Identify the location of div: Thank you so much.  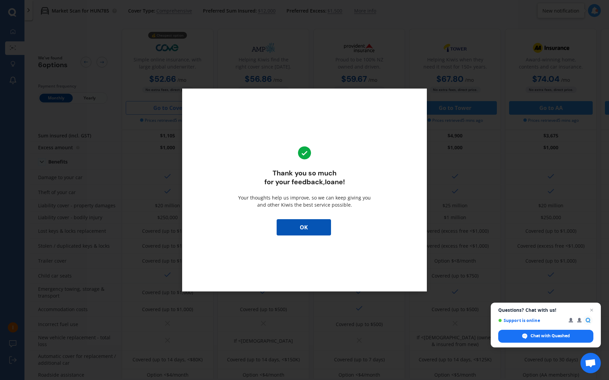
(304, 178).